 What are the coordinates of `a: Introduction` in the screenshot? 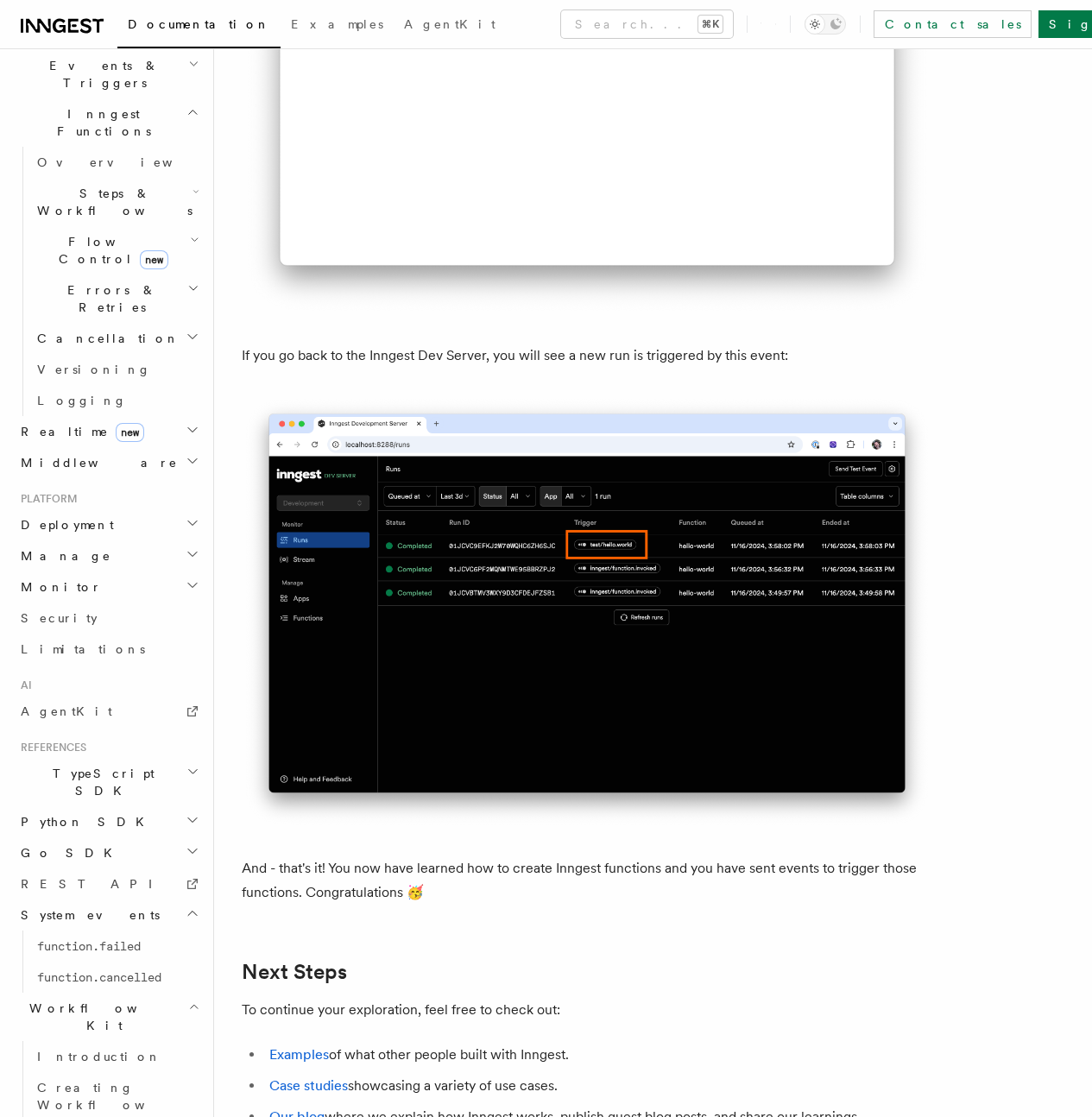 It's located at (117, 1056).